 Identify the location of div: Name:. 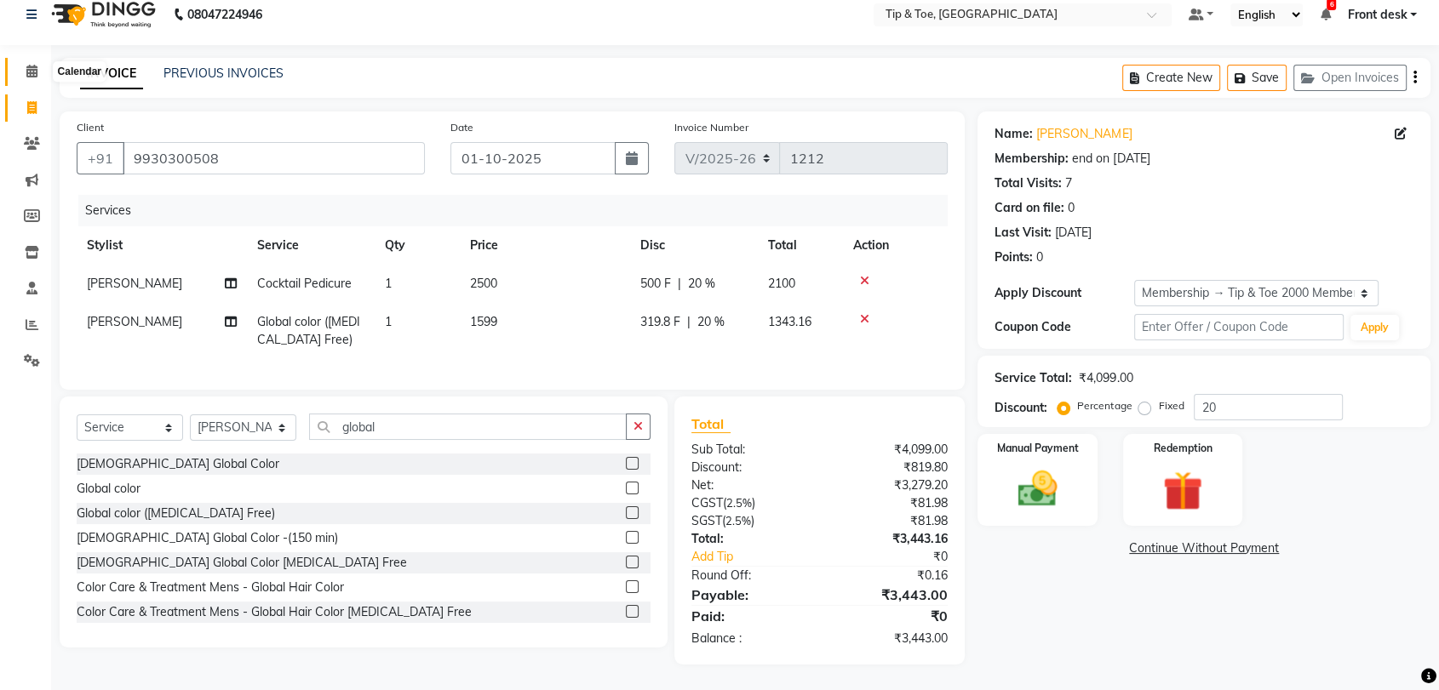
(1013, 134).